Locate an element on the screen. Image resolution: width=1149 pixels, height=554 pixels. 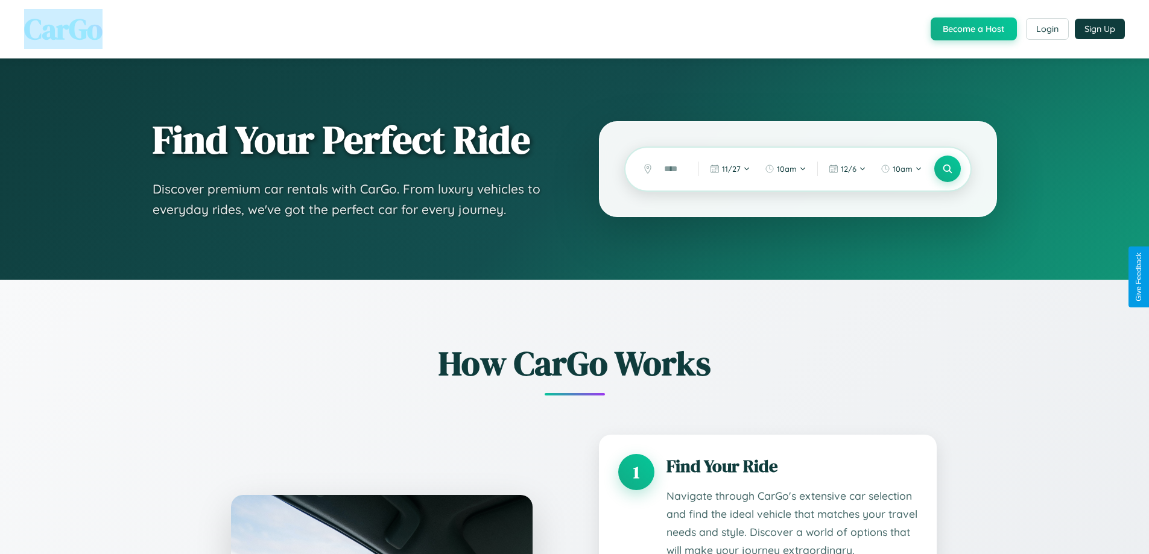
h3: Find Your Ride is located at coordinates (792, 466).